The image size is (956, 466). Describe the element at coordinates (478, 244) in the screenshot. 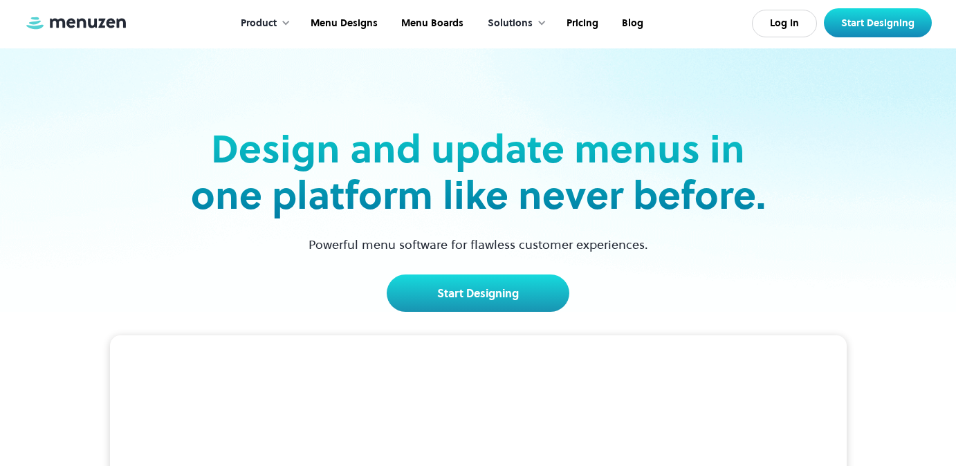

I see `p: Powerful menu software for flawless customer experiences.` at that location.